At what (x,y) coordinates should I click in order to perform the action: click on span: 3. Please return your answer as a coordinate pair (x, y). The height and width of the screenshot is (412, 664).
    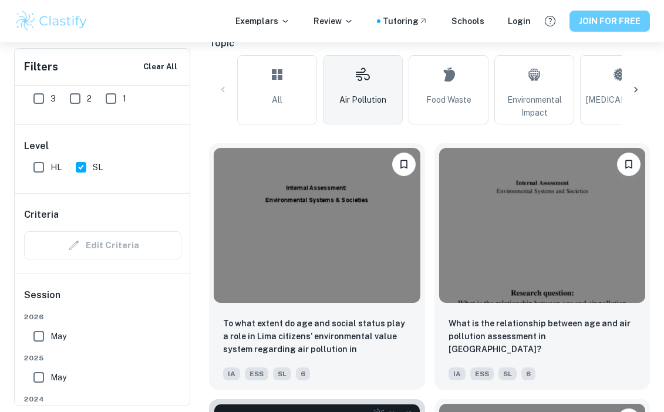
    Looking at the image, I should click on (53, 99).